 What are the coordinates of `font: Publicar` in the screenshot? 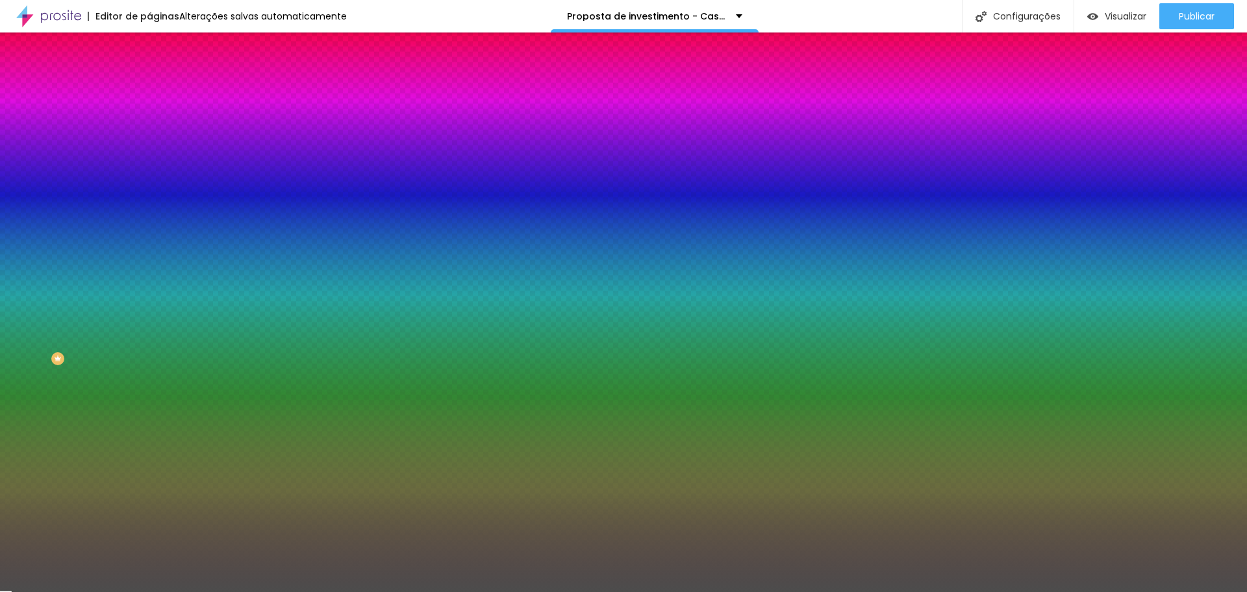 It's located at (1196, 16).